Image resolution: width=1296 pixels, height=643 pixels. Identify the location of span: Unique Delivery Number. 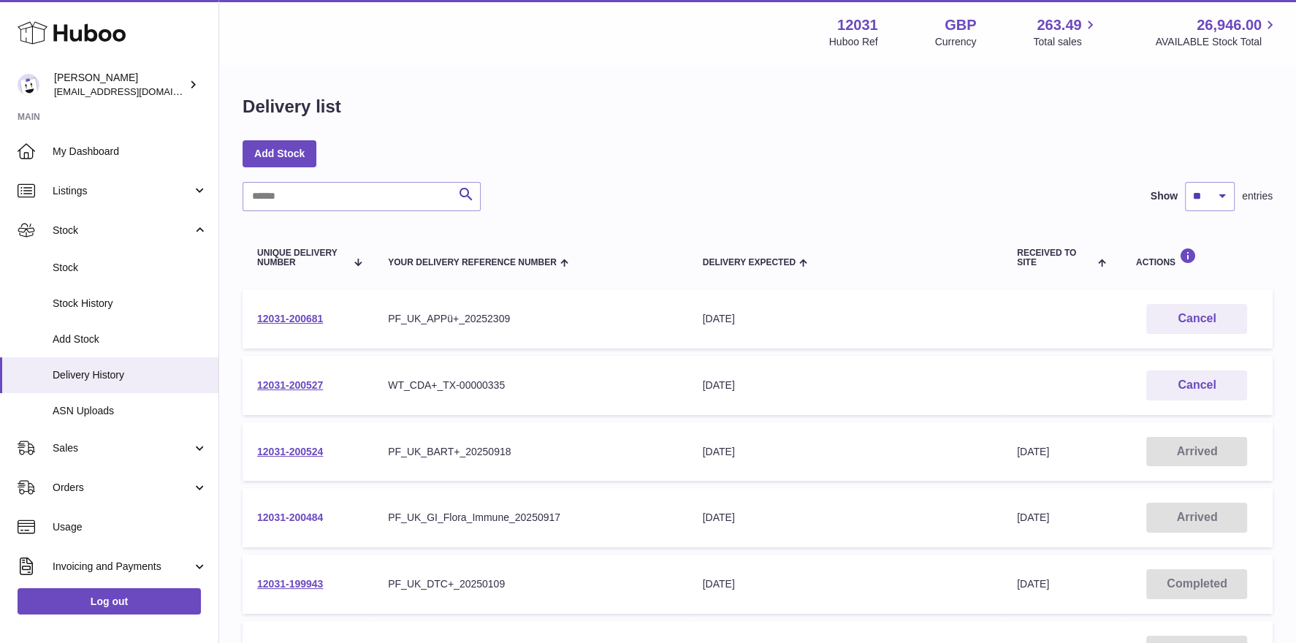
(302, 258).